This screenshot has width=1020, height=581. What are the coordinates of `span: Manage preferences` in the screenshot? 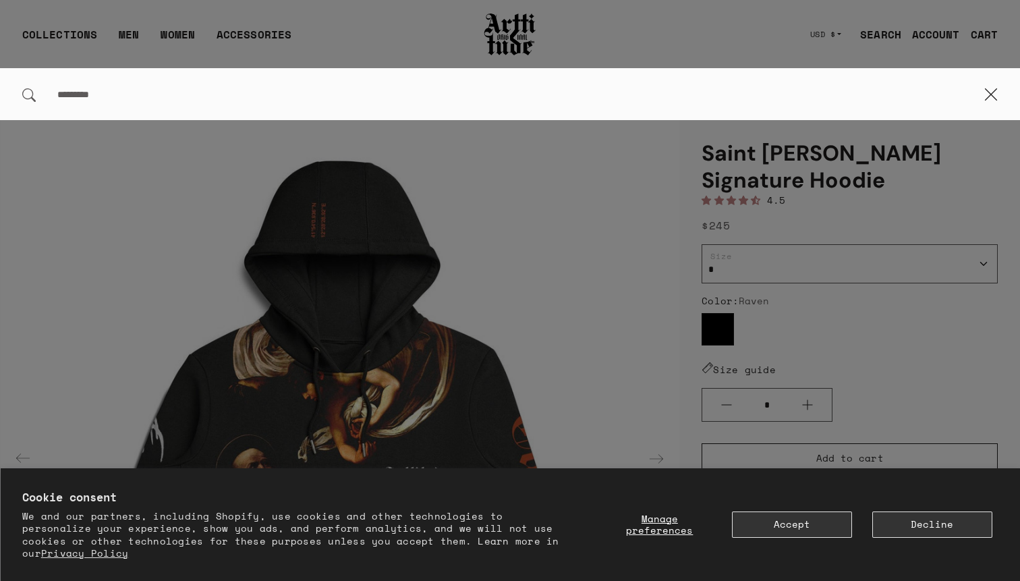 It's located at (659, 524).